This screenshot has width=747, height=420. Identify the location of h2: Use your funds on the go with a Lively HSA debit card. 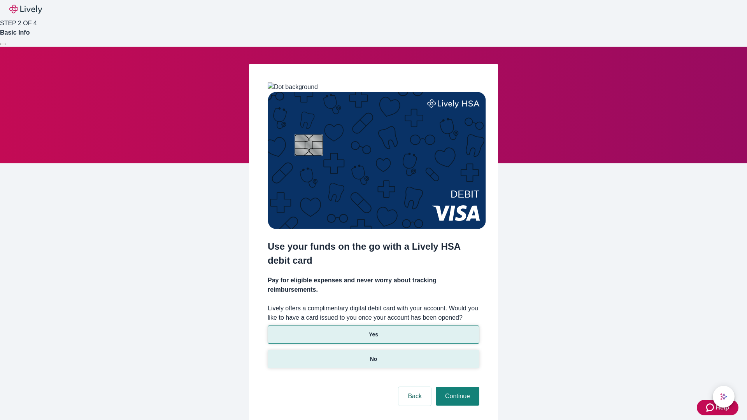
(374, 254).